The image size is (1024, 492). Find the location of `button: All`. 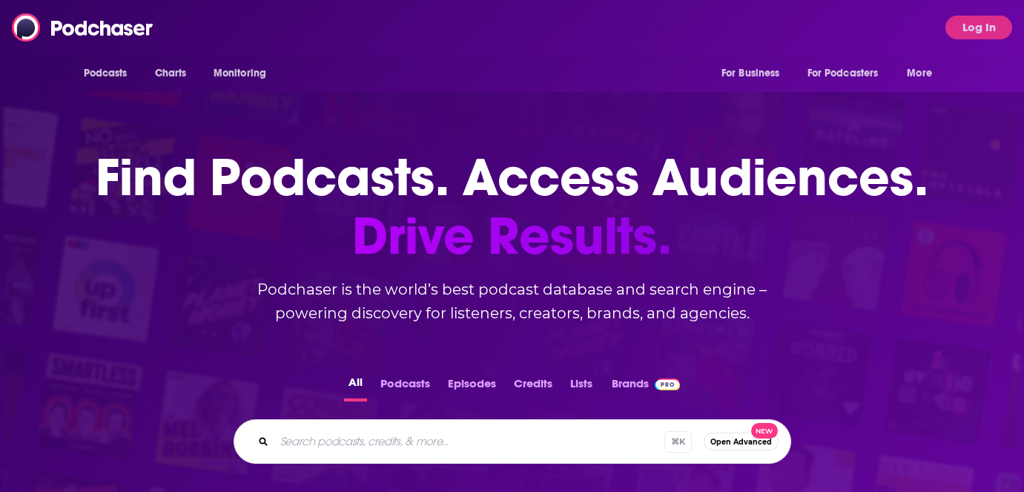

button: All is located at coordinates (355, 386).